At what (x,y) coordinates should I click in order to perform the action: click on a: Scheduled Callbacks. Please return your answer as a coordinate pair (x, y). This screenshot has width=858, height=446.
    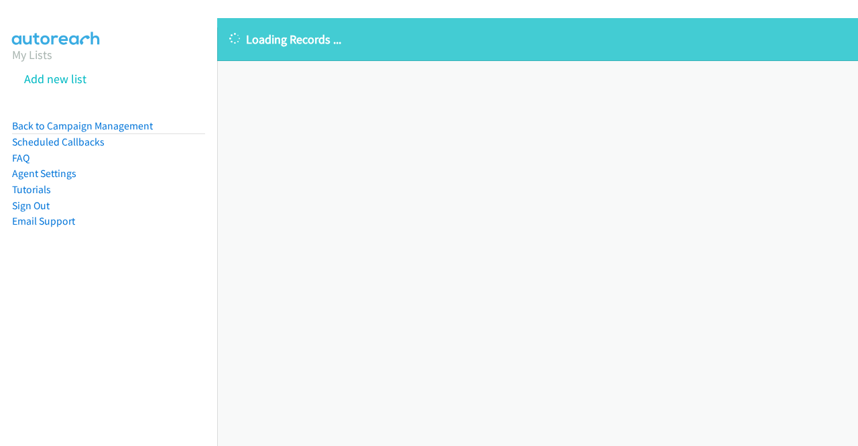
    Looking at the image, I should click on (58, 142).